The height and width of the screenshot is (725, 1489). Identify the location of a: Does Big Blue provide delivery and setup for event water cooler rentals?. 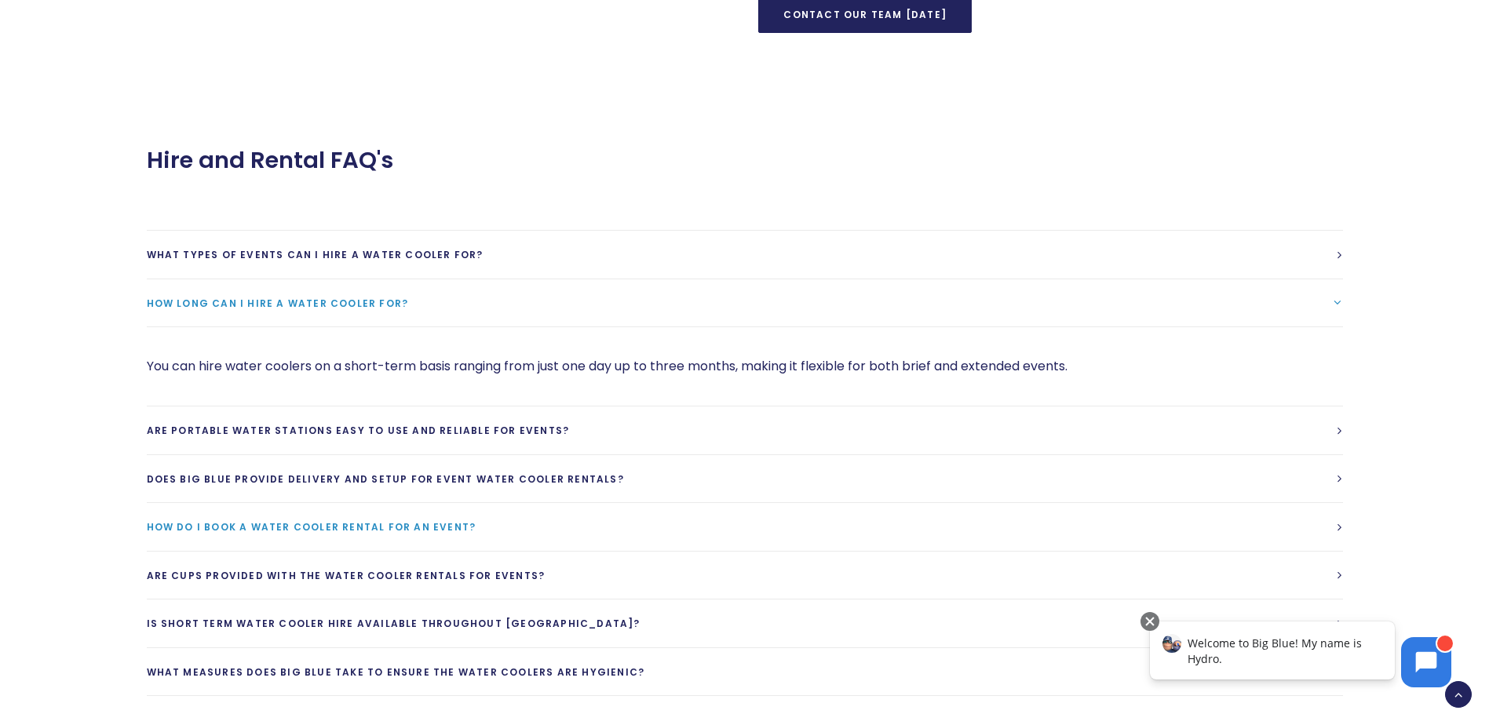
(745, 479).